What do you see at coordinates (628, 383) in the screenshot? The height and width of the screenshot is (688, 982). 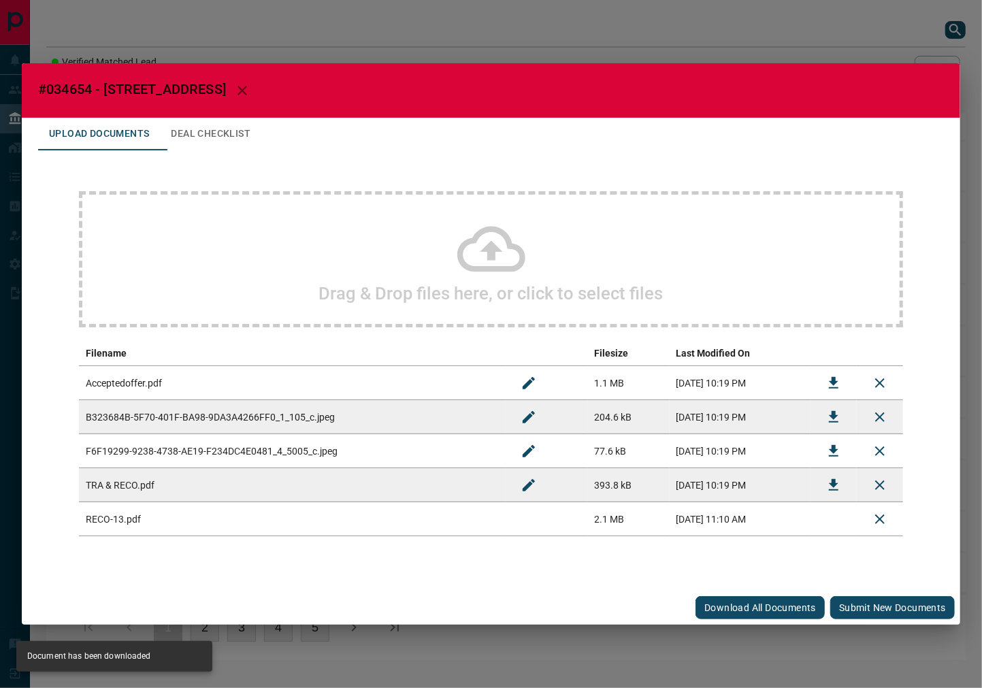 I see `td: 1.1 MB` at bounding box center [628, 383].